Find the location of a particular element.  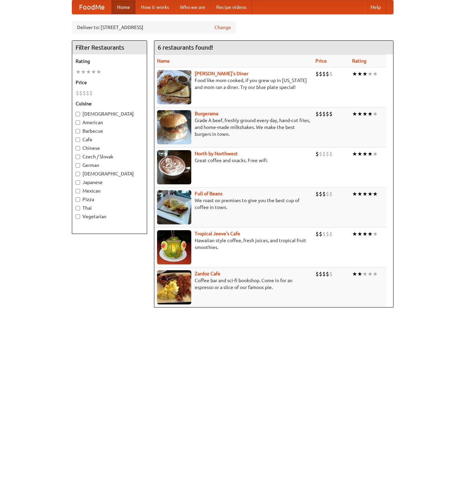

img: zardoz.jpg is located at coordinates (174, 287).